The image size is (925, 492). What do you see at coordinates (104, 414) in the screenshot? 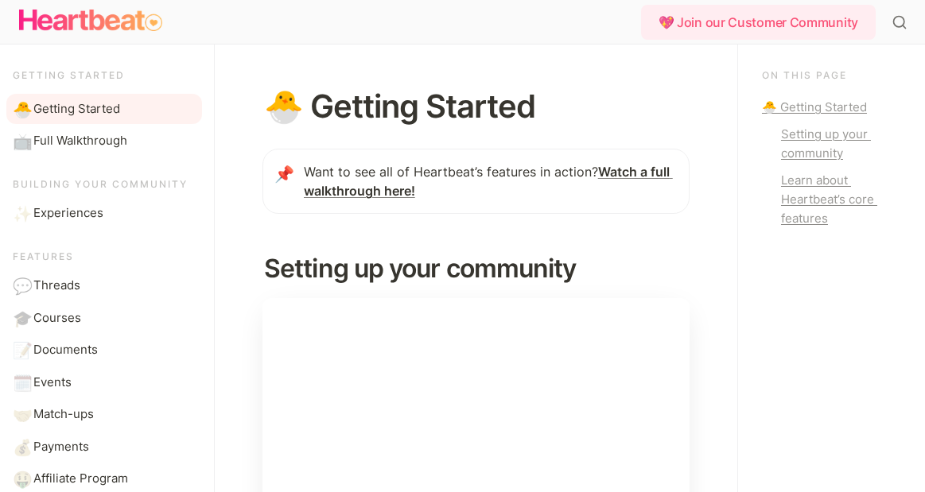
I see `a: 🤝Match-ups` at bounding box center [104, 414].